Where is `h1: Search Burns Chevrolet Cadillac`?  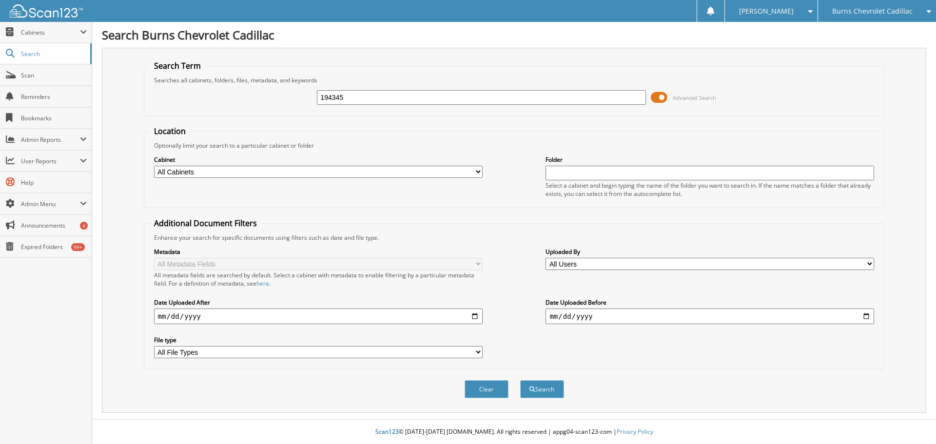
h1: Search Burns Chevrolet Cadillac is located at coordinates (514, 35).